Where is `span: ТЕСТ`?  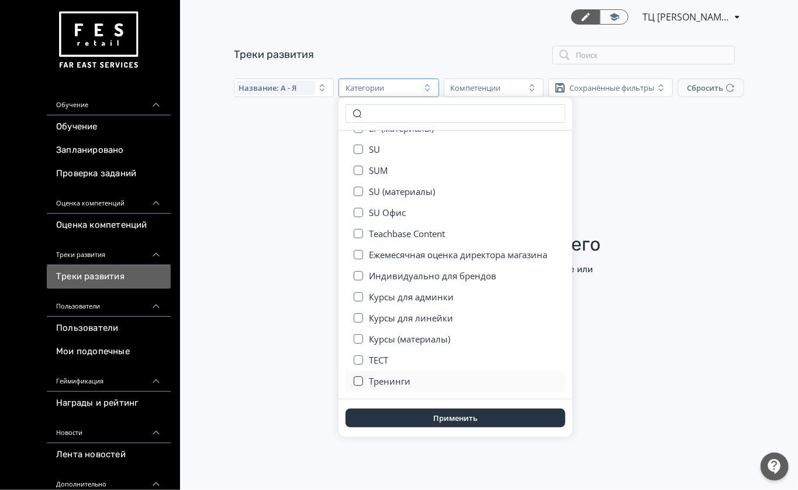 span: ТЕСТ is located at coordinates (378, 360).